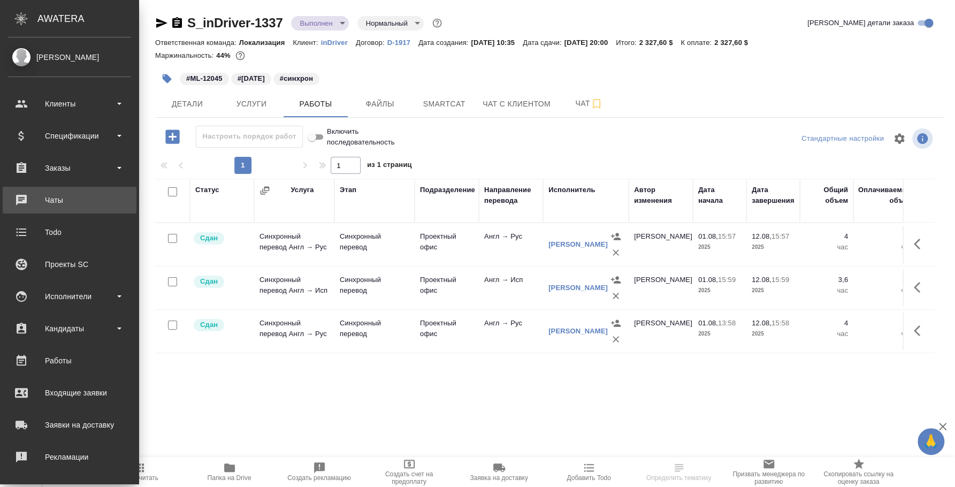 The height and width of the screenshot is (487, 955). What do you see at coordinates (409, 478) in the screenshot?
I see `span: Создать счет на предоплату` at bounding box center [409, 478].